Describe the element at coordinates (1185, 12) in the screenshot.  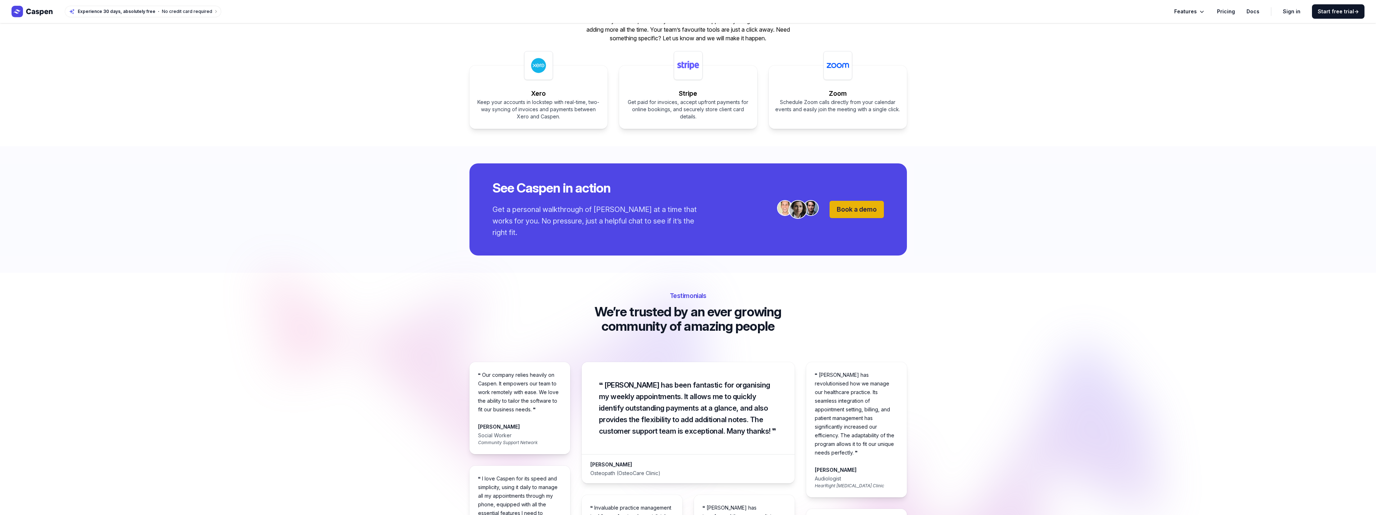
I see `span: Features` at that location.